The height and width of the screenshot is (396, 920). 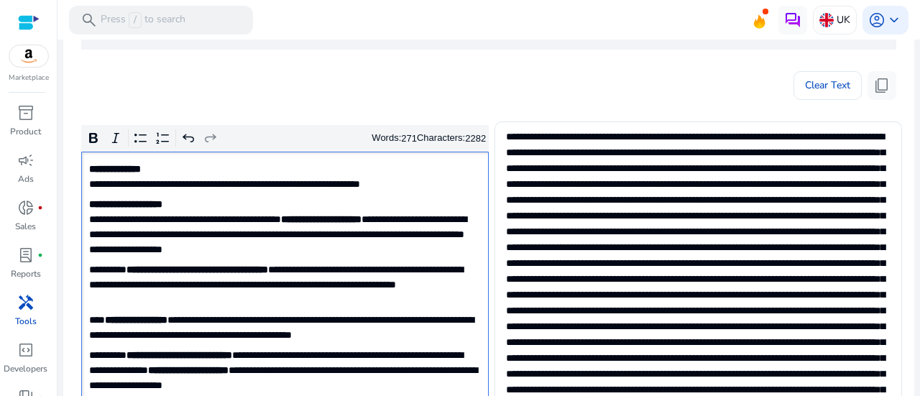 I want to click on span: handyman, so click(x=26, y=303).